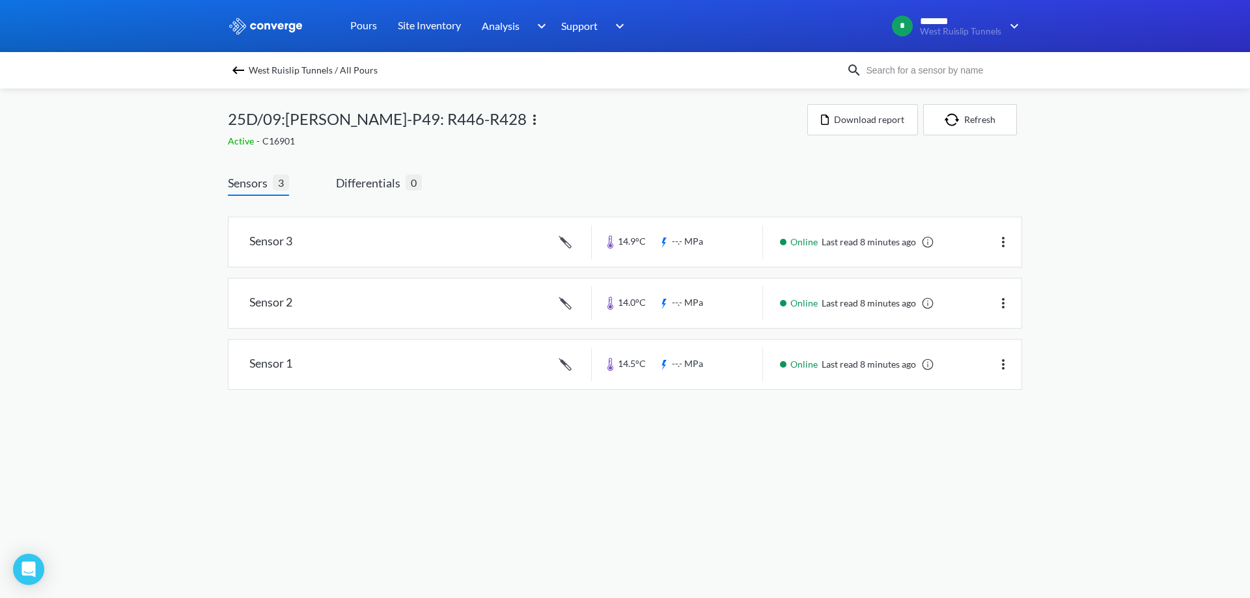  I want to click on div: Open Intercom Messenger, so click(29, 570).